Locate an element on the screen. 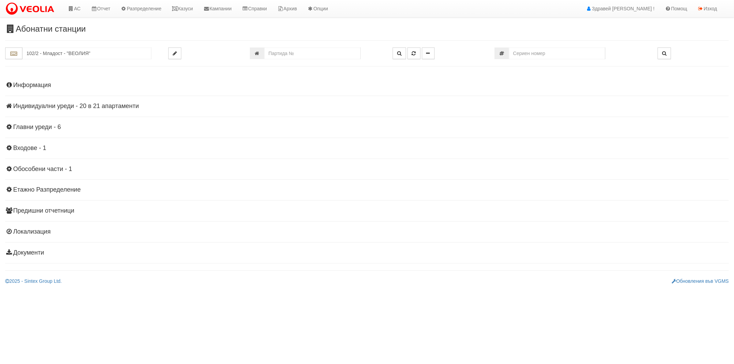  h4: Входове - 1 is located at coordinates (367, 148).